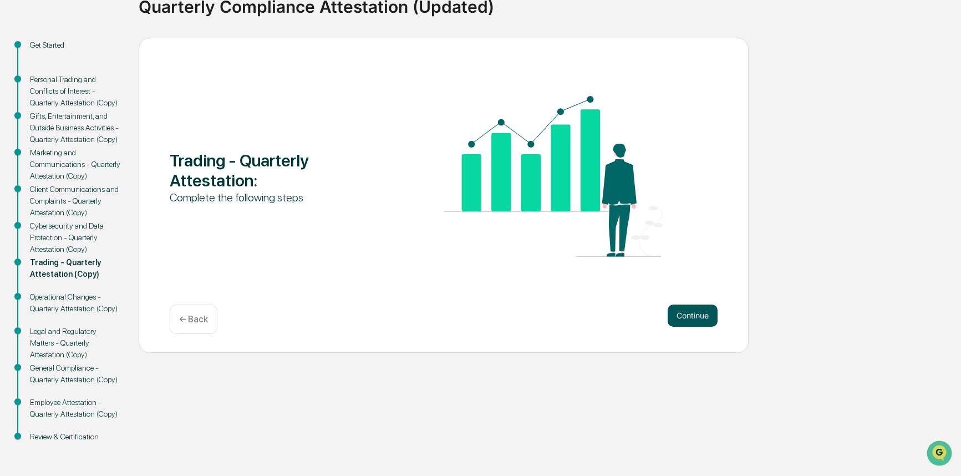 The width and height of the screenshot is (961, 476). I want to click on div: General Compliance - Quarterly Attestation (Copy), so click(75, 374).